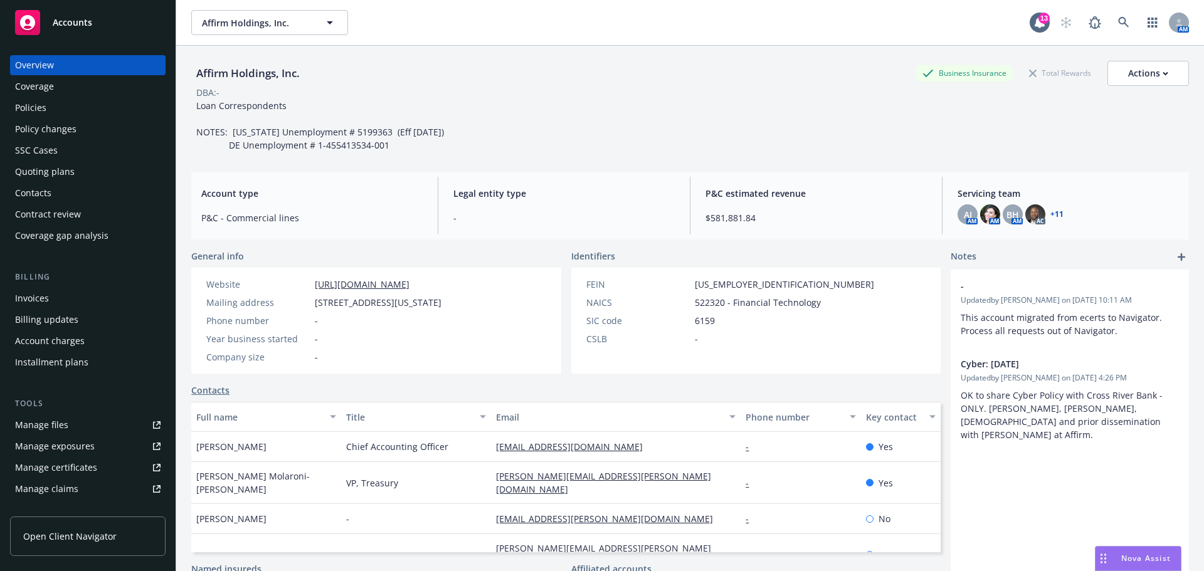 This screenshot has width=1204, height=571. Describe the element at coordinates (88, 277) in the screenshot. I see `div: Billing` at that location.